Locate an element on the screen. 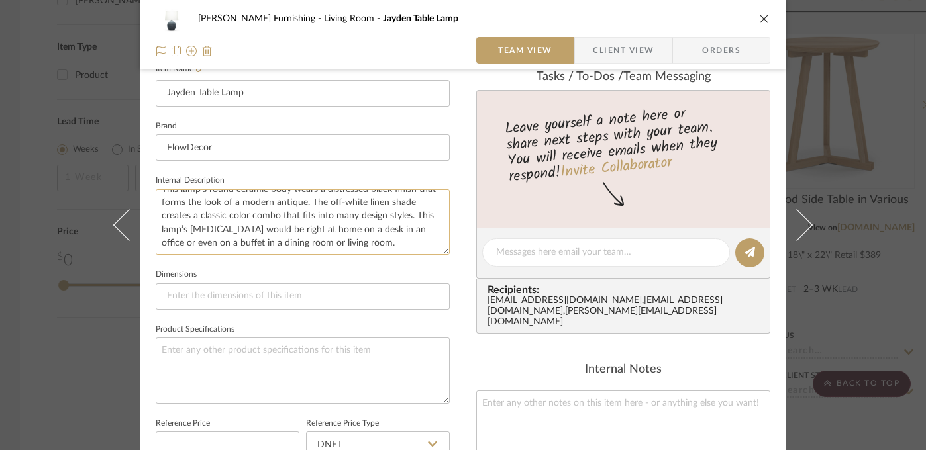  button: close is located at coordinates (764, 19).